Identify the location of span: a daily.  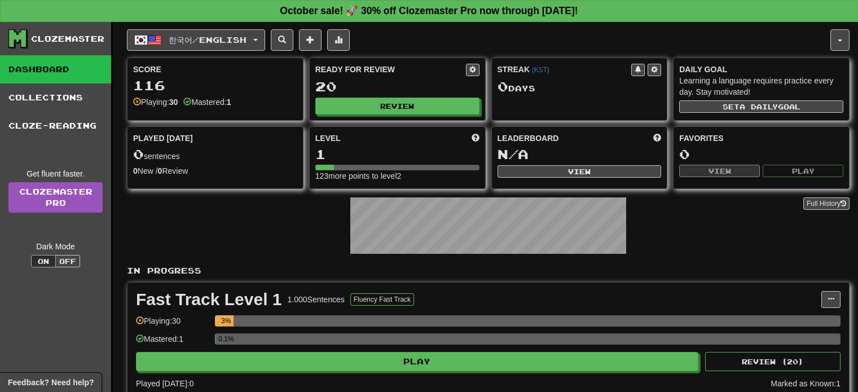
(759, 107).